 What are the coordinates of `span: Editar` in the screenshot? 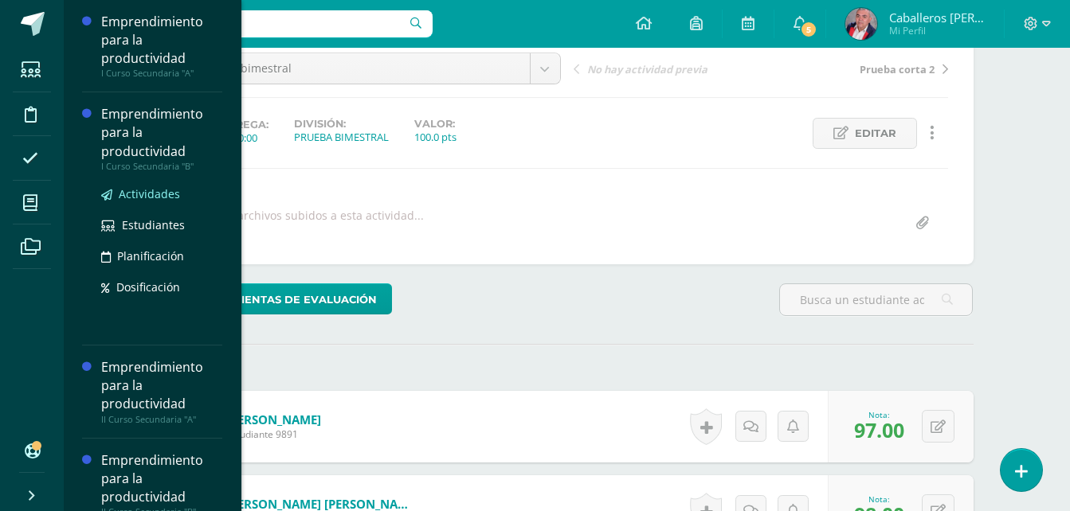 It's located at (875, 133).